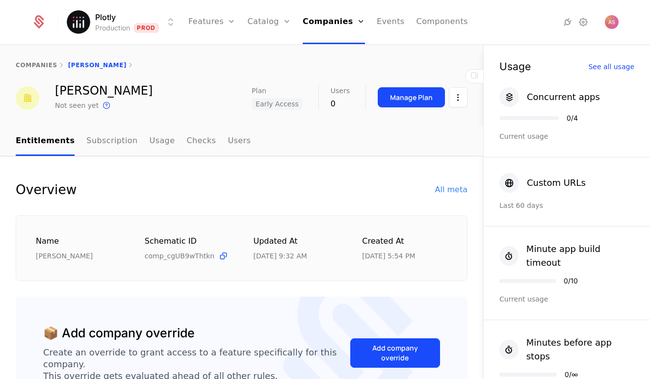 Image resolution: width=650 pixels, height=379 pixels. Describe the element at coordinates (543, 183) in the screenshot. I see `button: Custom URLs` at that location.